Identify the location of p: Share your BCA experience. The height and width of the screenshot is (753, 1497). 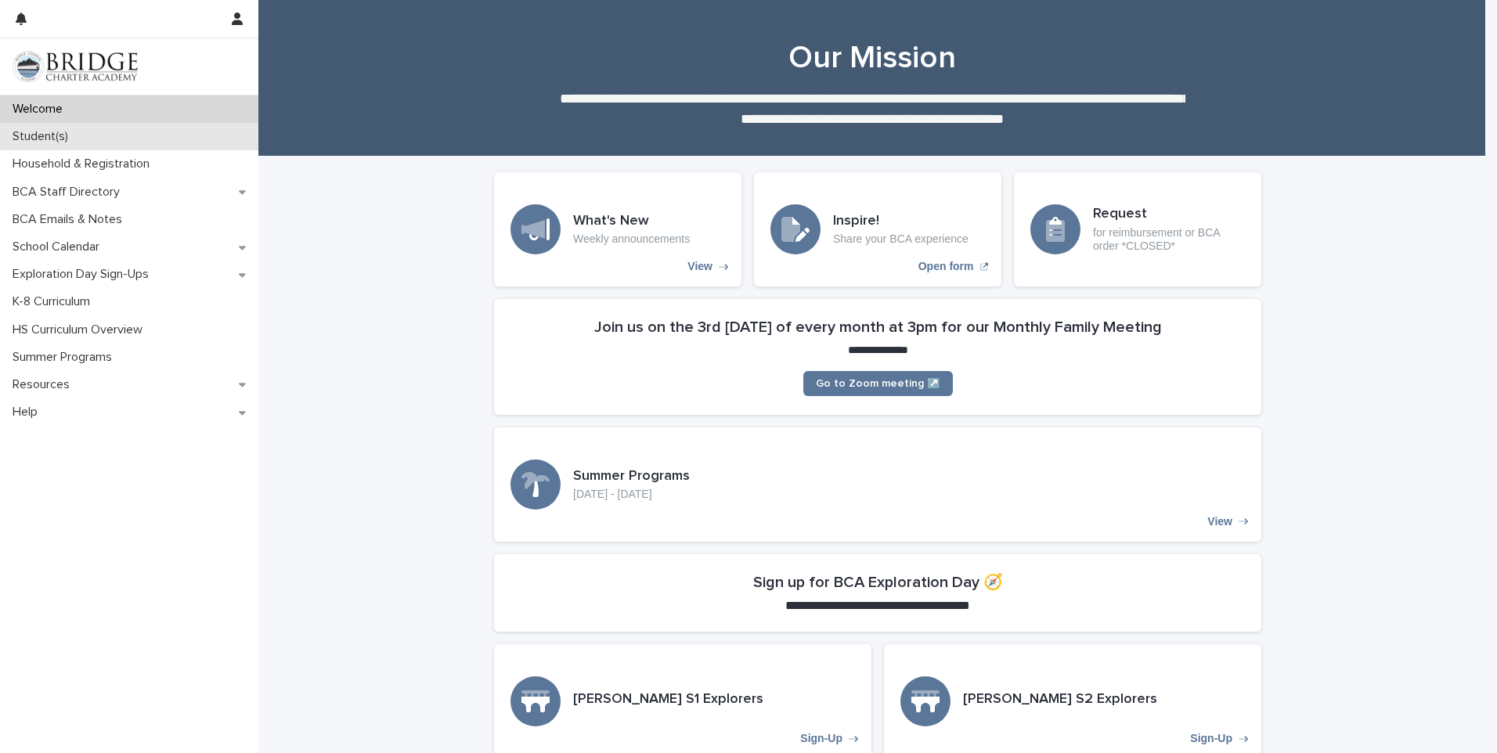
(900, 239).